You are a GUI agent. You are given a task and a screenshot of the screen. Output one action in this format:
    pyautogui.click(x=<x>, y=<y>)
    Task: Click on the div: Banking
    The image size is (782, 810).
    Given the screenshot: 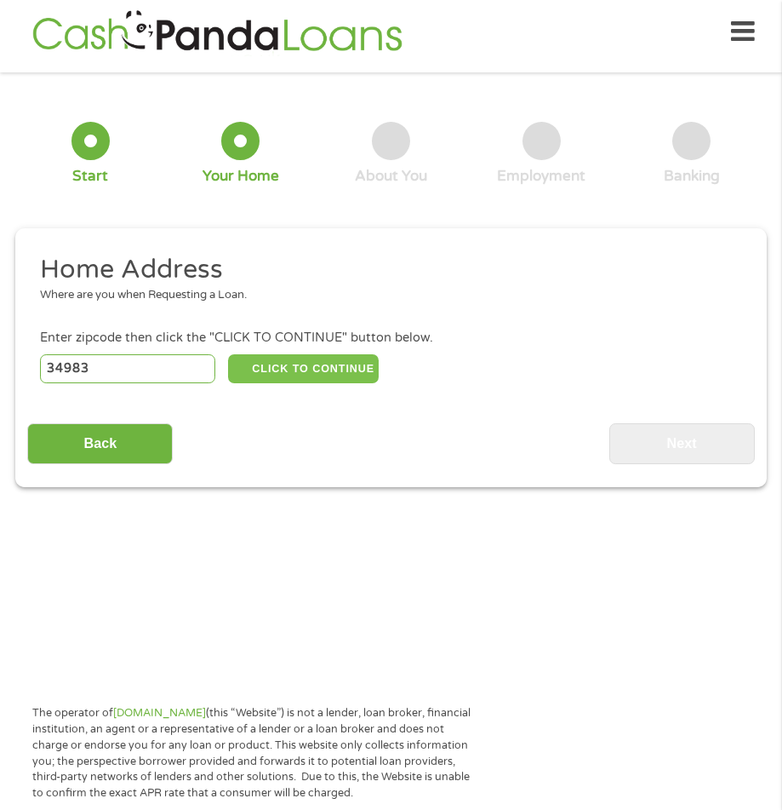 What is the action you would take?
    pyautogui.click(x=692, y=176)
    